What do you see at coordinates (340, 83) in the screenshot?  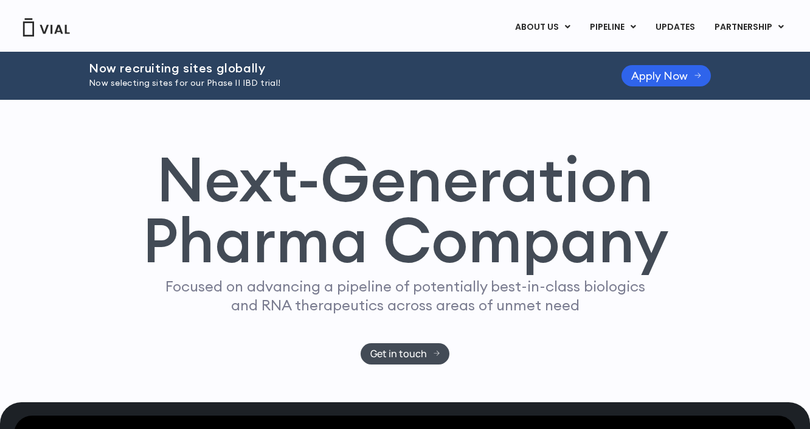 I see `p: Now selecting sites for our Phase II IBD trial!` at bounding box center [340, 83].